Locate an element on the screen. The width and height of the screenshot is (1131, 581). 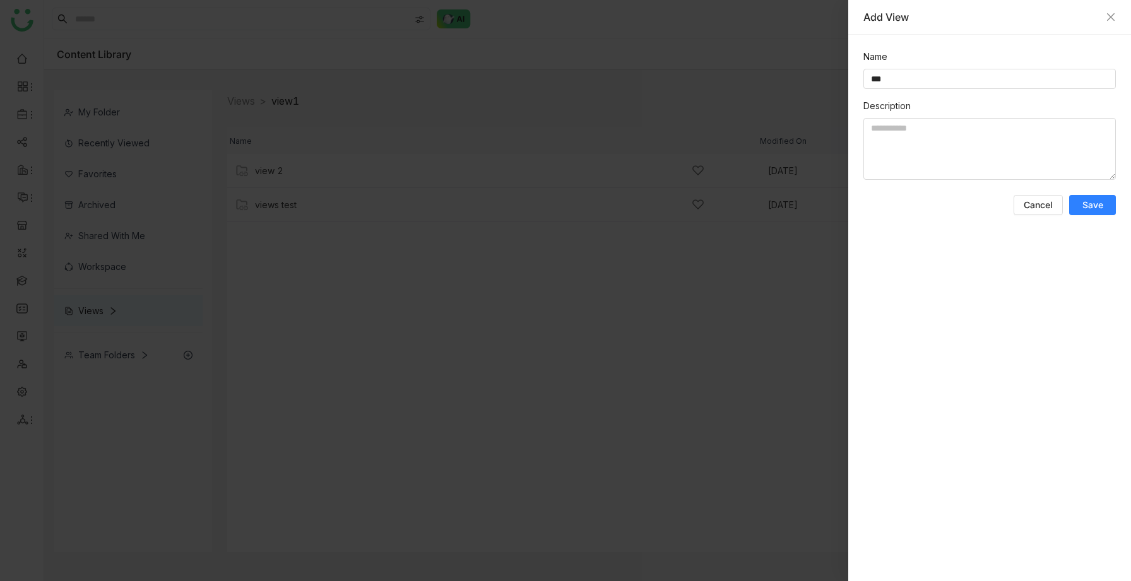
button: Save is located at coordinates (1092, 205).